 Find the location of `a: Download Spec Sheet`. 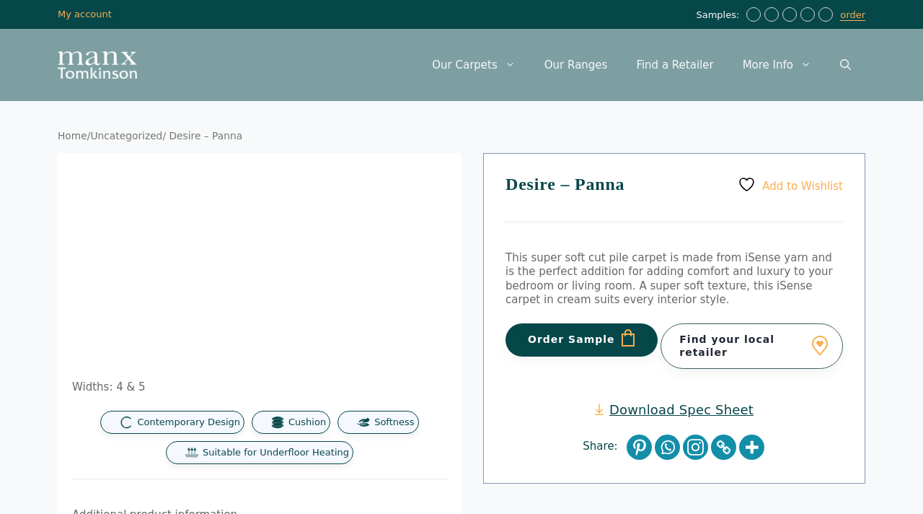

a: Download Spec Sheet is located at coordinates (674, 409).